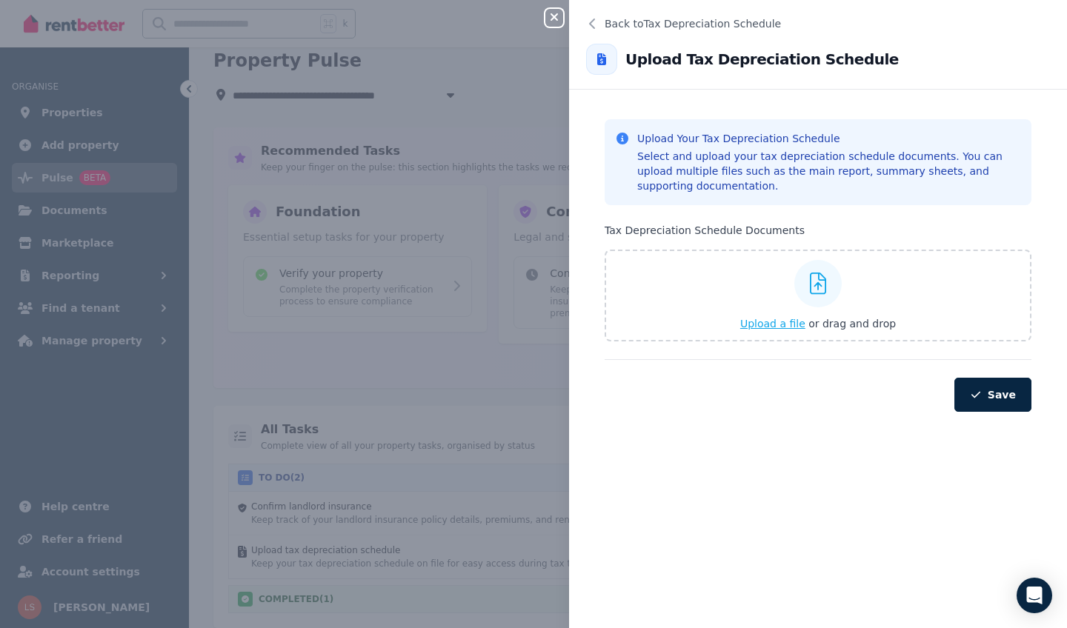 Image resolution: width=1067 pixels, height=628 pixels. What do you see at coordinates (773, 324) in the screenshot?
I see `span: Upload a file` at bounding box center [773, 324].